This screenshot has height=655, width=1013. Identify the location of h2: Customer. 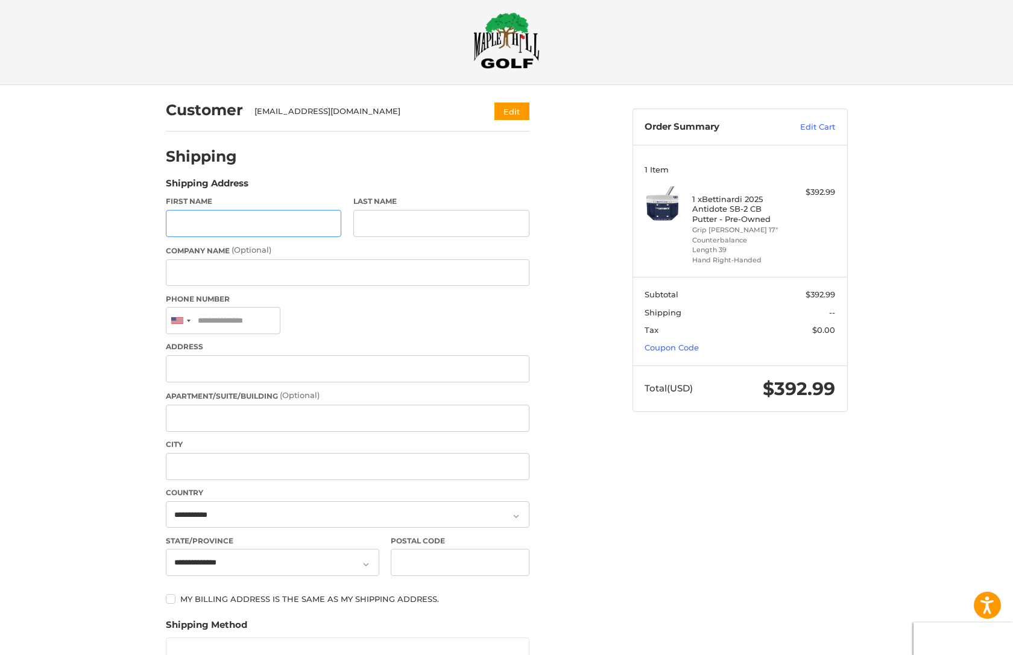
(204, 110).